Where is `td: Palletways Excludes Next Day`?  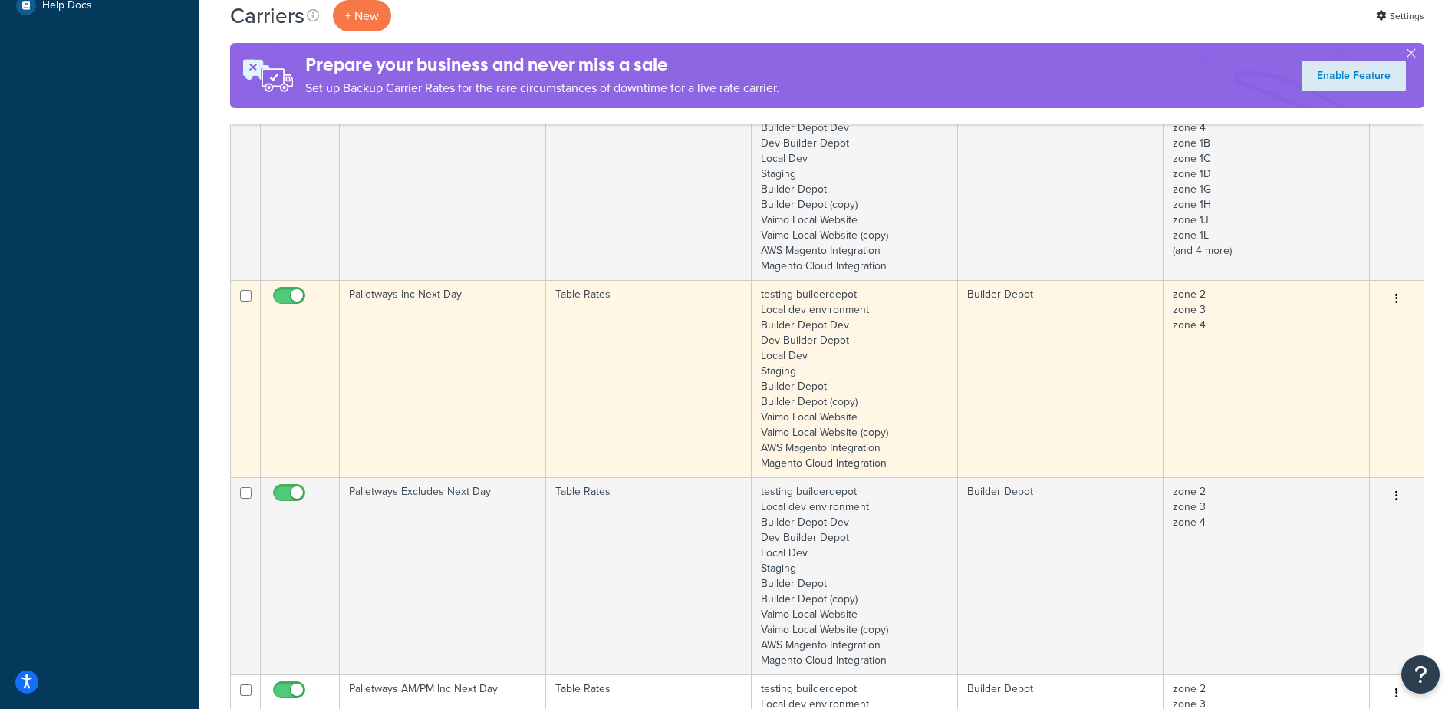 td: Palletways Excludes Next Day is located at coordinates (442, 575).